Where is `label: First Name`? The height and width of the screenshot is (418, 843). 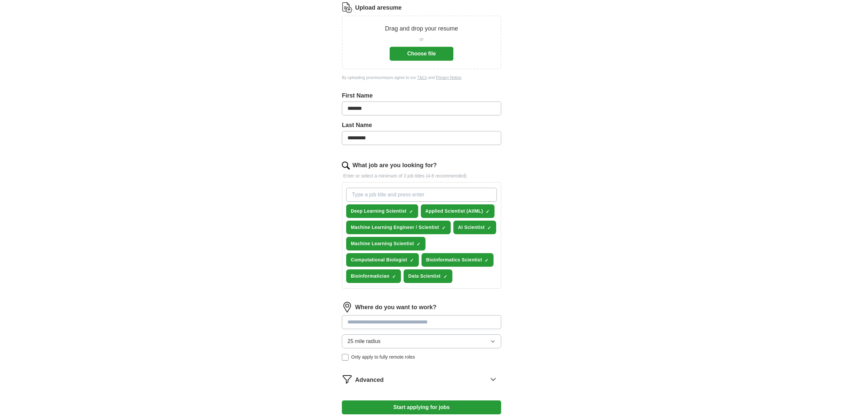
label: First Name is located at coordinates (422, 96).